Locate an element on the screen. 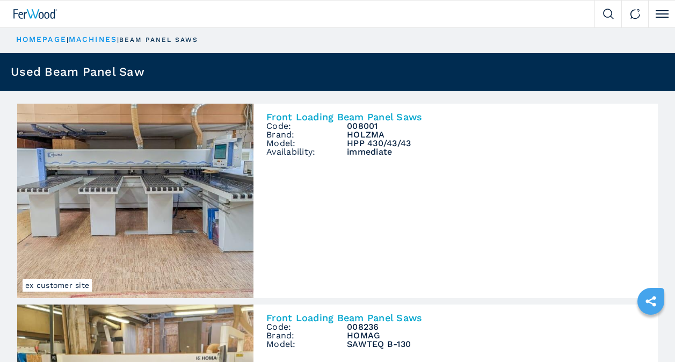  a: Front Loading Beam Panel Saws HOLZMA HPP 430/43/43ex customer siteFront Loading Beam Panel SawsCo... is located at coordinates (337, 201).